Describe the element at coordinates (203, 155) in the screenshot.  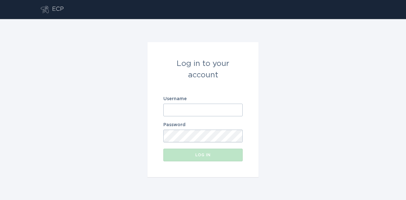
I see `div: Log in` at that location.